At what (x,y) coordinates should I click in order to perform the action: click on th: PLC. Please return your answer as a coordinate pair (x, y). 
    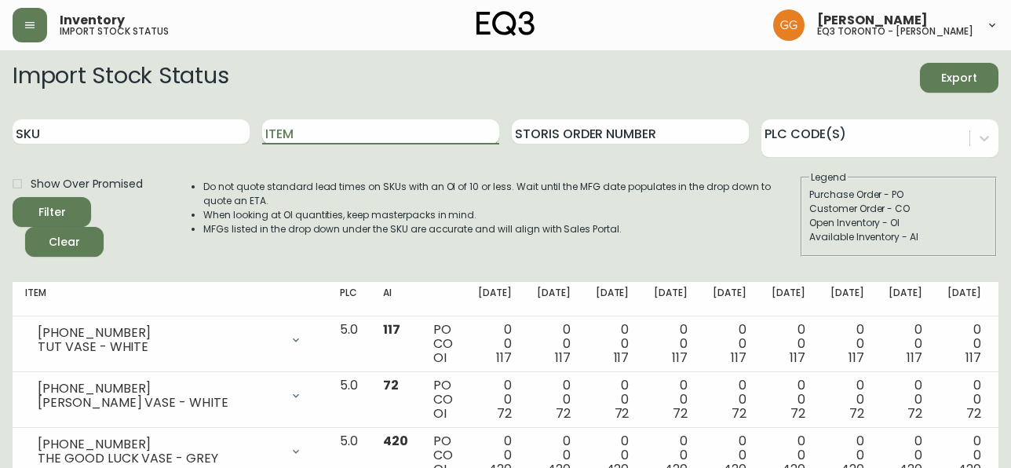
    Looking at the image, I should click on (348, 299).